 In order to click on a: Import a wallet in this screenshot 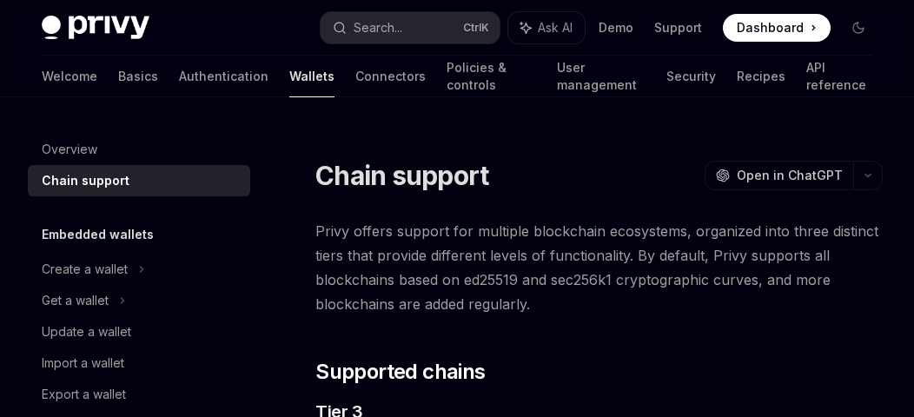, I will do `click(139, 363)`.